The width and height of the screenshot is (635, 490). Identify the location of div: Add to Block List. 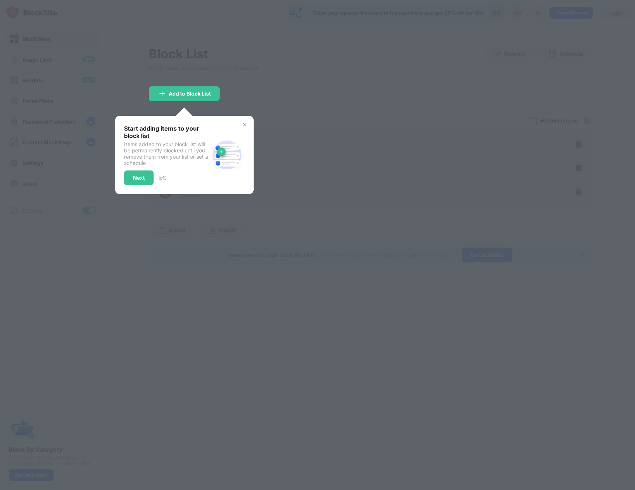
(190, 94).